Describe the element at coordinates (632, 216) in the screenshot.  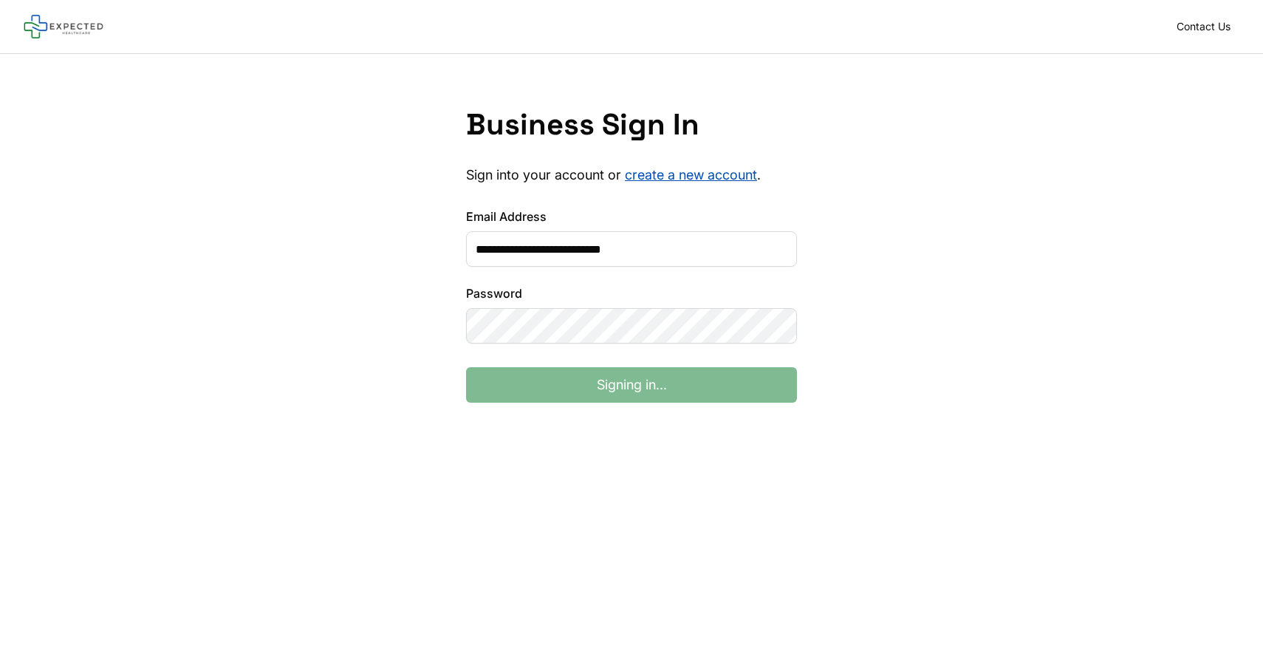
I see `label: Email Address` at that location.